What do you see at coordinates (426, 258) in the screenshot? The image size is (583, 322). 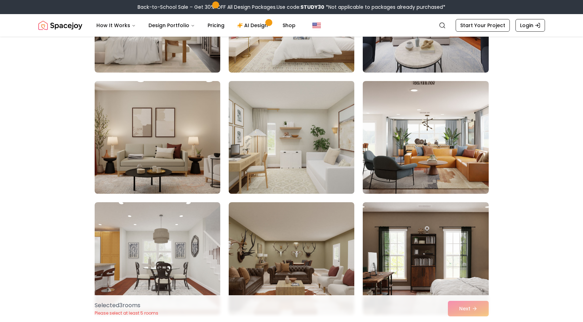 I see `img: Room room-75` at bounding box center [426, 258].